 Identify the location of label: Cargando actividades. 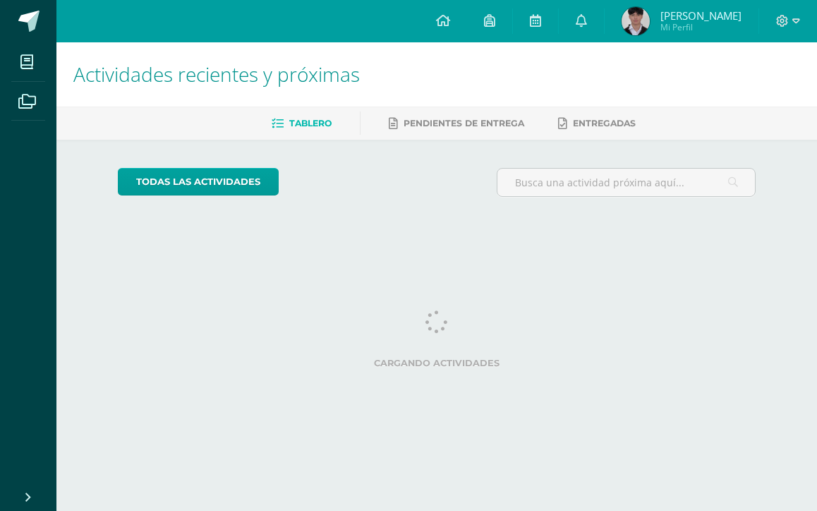
(437, 363).